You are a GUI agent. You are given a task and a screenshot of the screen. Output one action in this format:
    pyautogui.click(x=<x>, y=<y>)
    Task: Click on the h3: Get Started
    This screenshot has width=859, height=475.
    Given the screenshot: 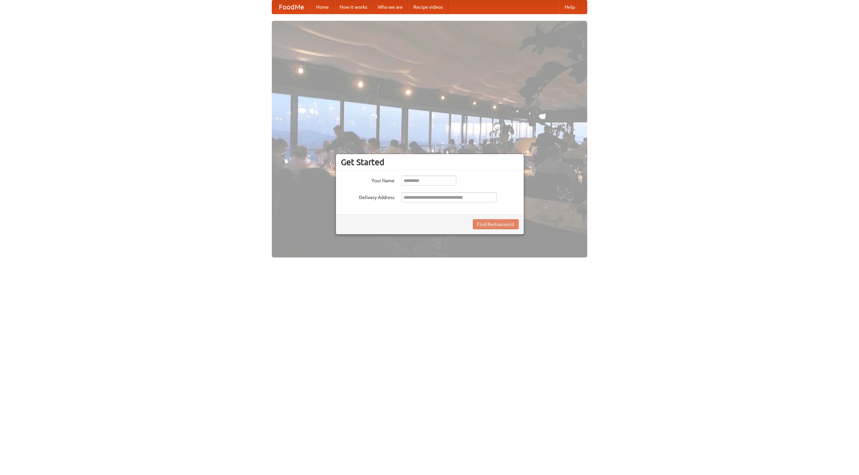 What is the action you would take?
    pyautogui.click(x=430, y=162)
    